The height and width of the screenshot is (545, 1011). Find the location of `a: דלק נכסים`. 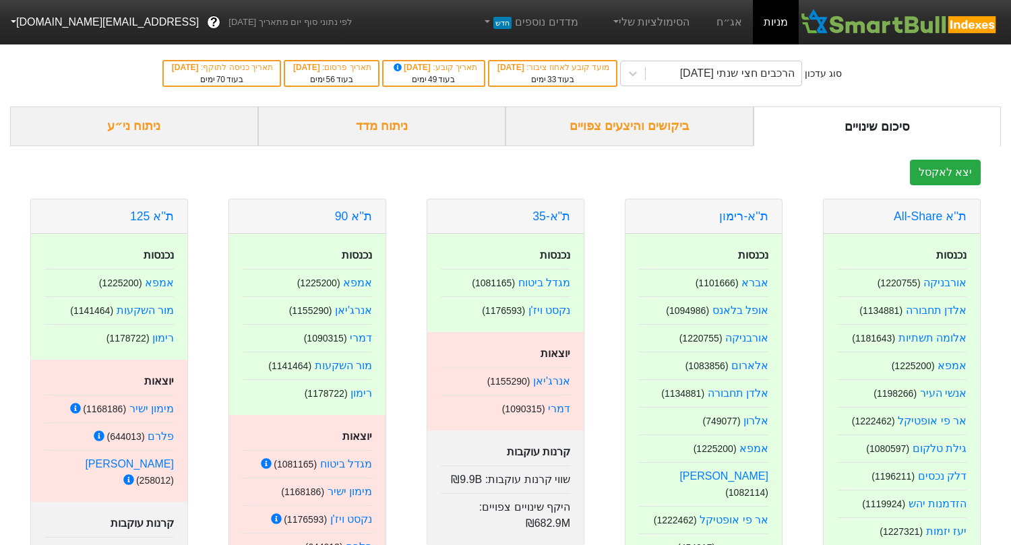

a: דלק נכסים is located at coordinates (943, 476).